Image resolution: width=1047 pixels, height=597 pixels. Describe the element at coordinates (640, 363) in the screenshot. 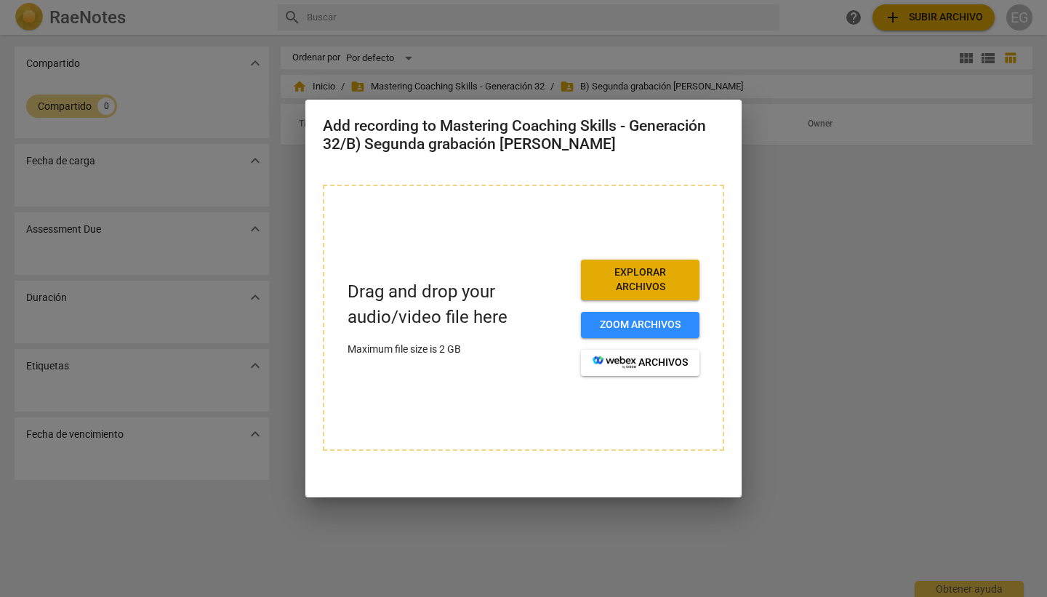

I see `span: archivos` at that location.